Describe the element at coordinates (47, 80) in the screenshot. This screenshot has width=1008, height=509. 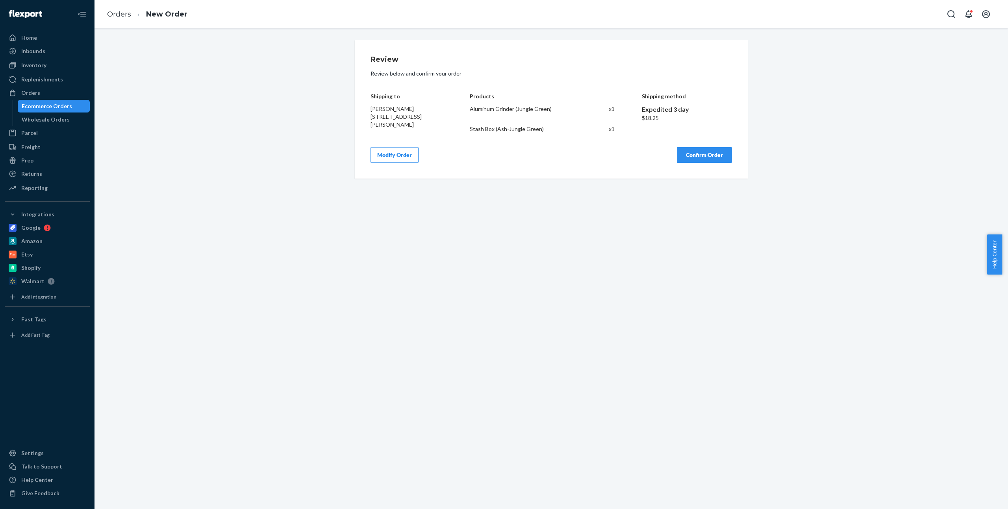
I see `a: Replenishments` at that location.